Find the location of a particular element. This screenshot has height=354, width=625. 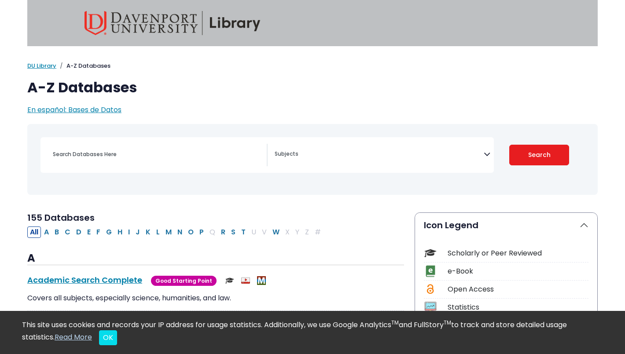

h1: A-Z Databases is located at coordinates (313, 88).